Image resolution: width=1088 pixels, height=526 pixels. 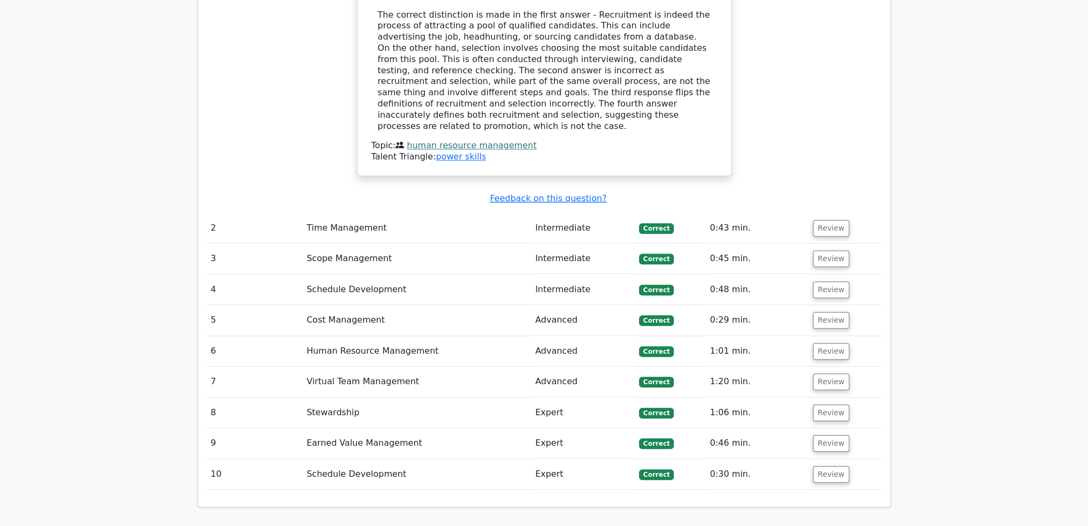 What do you see at coordinates (544, 71) in the screenshot?
I see `div: The correct distinction is made in the first answer - Recruitment is indeed the process of attrac...` at bounding box center [544, 71].